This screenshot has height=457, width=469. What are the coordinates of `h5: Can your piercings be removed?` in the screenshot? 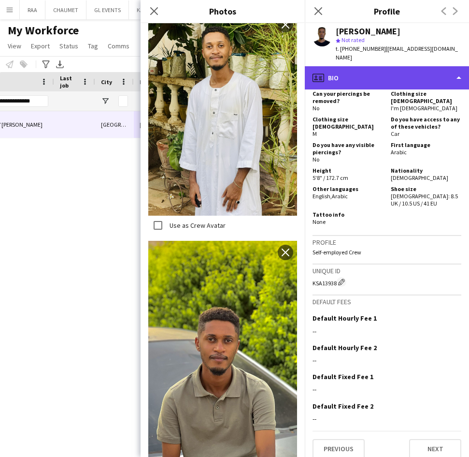 It's located at (348, 97).